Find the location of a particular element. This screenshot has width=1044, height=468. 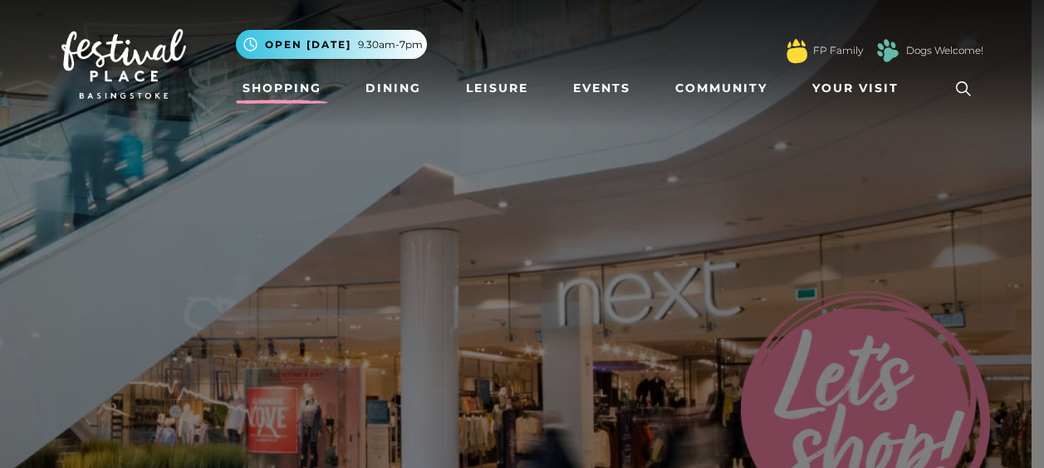

span: 9.30am-7pm is located at coordinates (390, 45).